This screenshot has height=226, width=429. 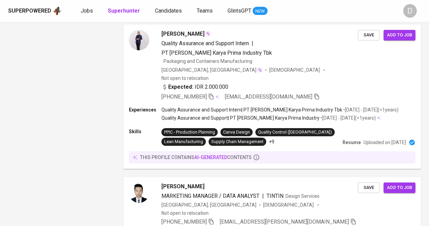 I want to click on a: Superpoweredapp logo, so click(x=35, y=11).